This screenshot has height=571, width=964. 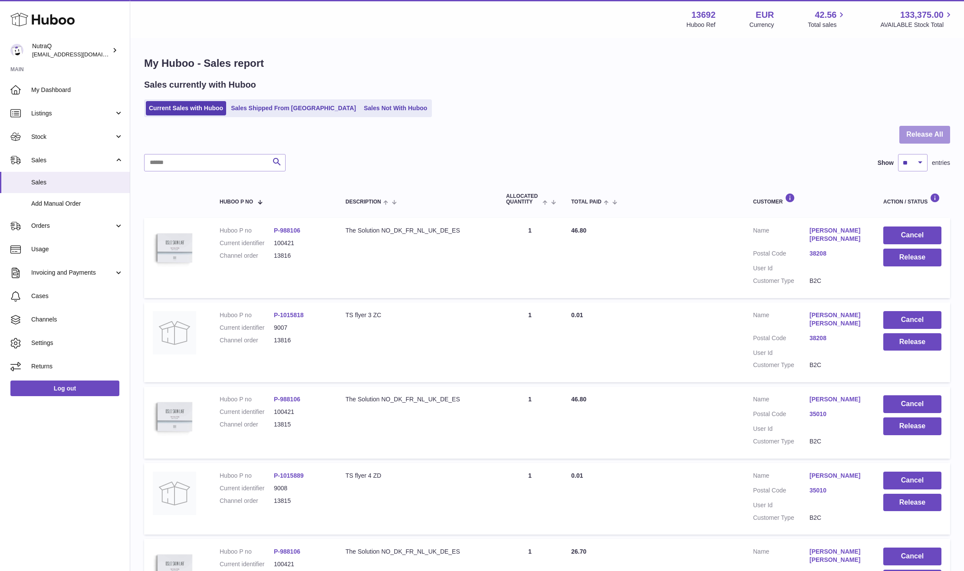 I want to click on a: Sales Not With Huboo, so click(x=395, y=108).